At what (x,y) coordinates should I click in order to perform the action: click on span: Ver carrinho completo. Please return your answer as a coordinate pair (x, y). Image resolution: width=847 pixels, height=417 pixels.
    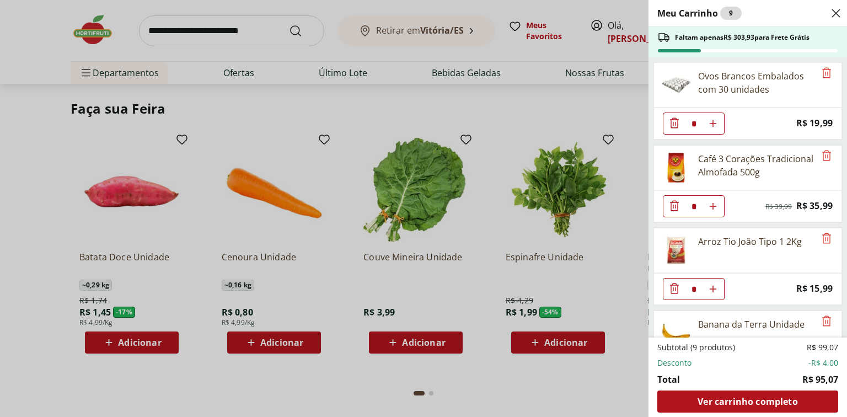
    Looking at the image, I should click on (747, 401).